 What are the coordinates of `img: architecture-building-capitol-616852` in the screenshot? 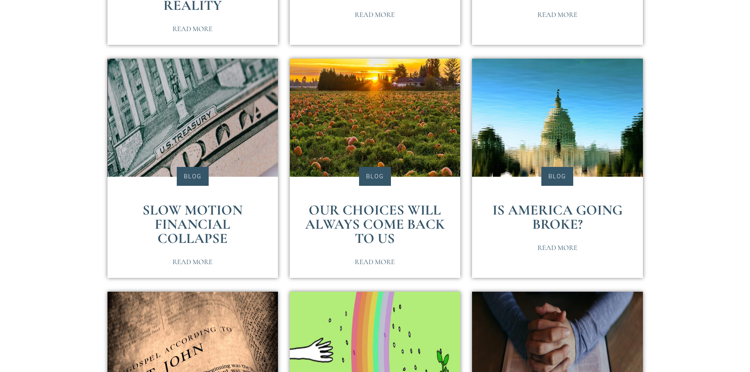 It's located at (557, 118).